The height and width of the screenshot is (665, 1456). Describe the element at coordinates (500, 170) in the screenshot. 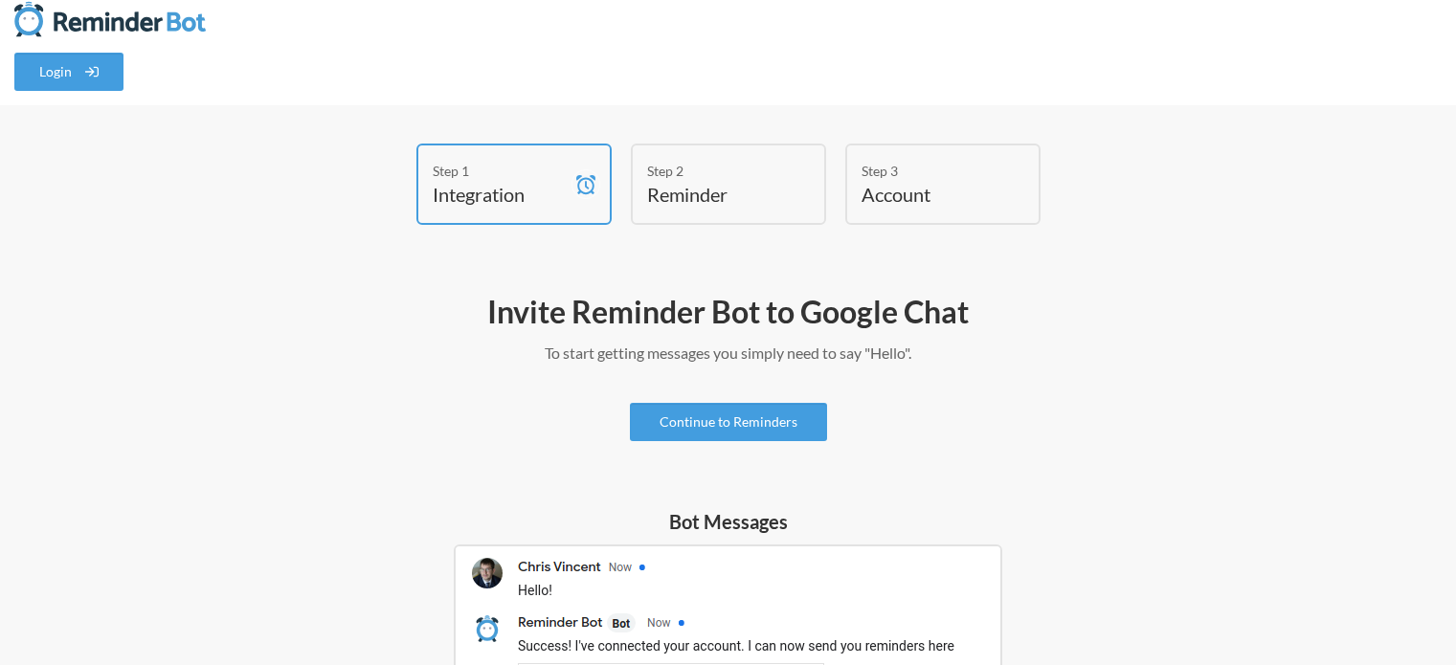

I see `div: Step 1` at that location.